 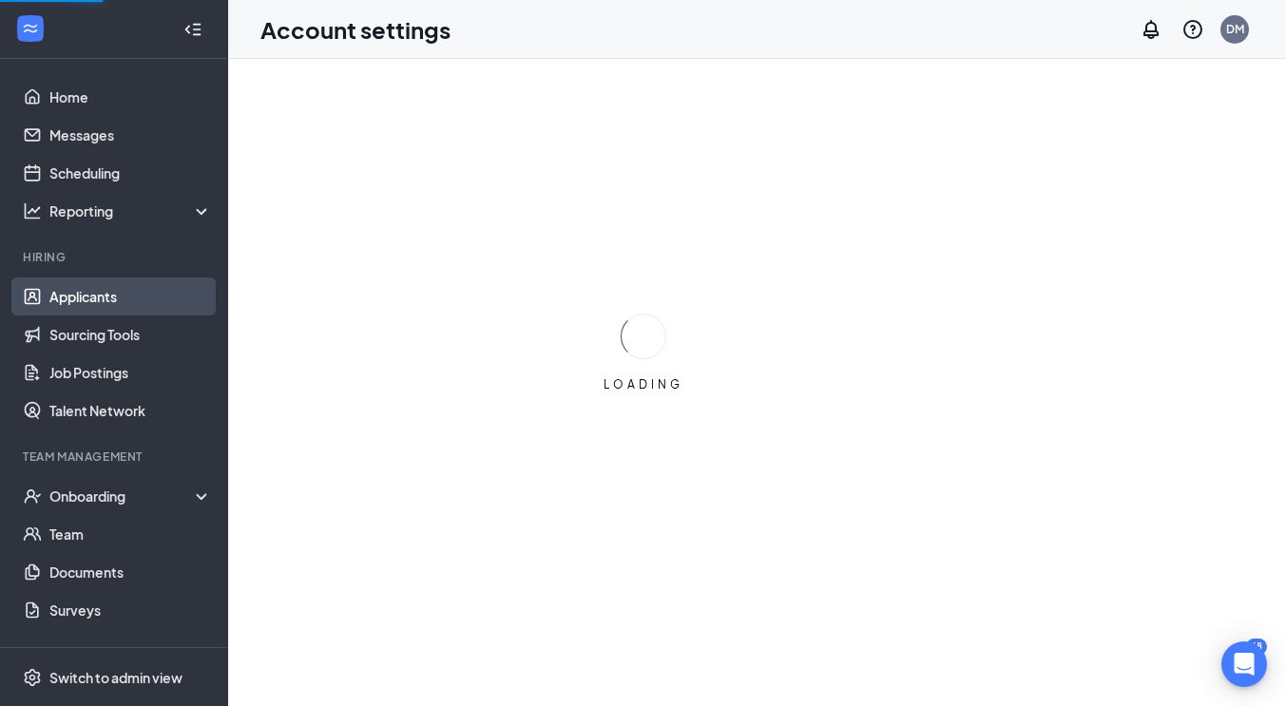 What do you see at coordinates (130, 534) in the screenshot?
I see `a: Team` at bounding box center [130, 534].